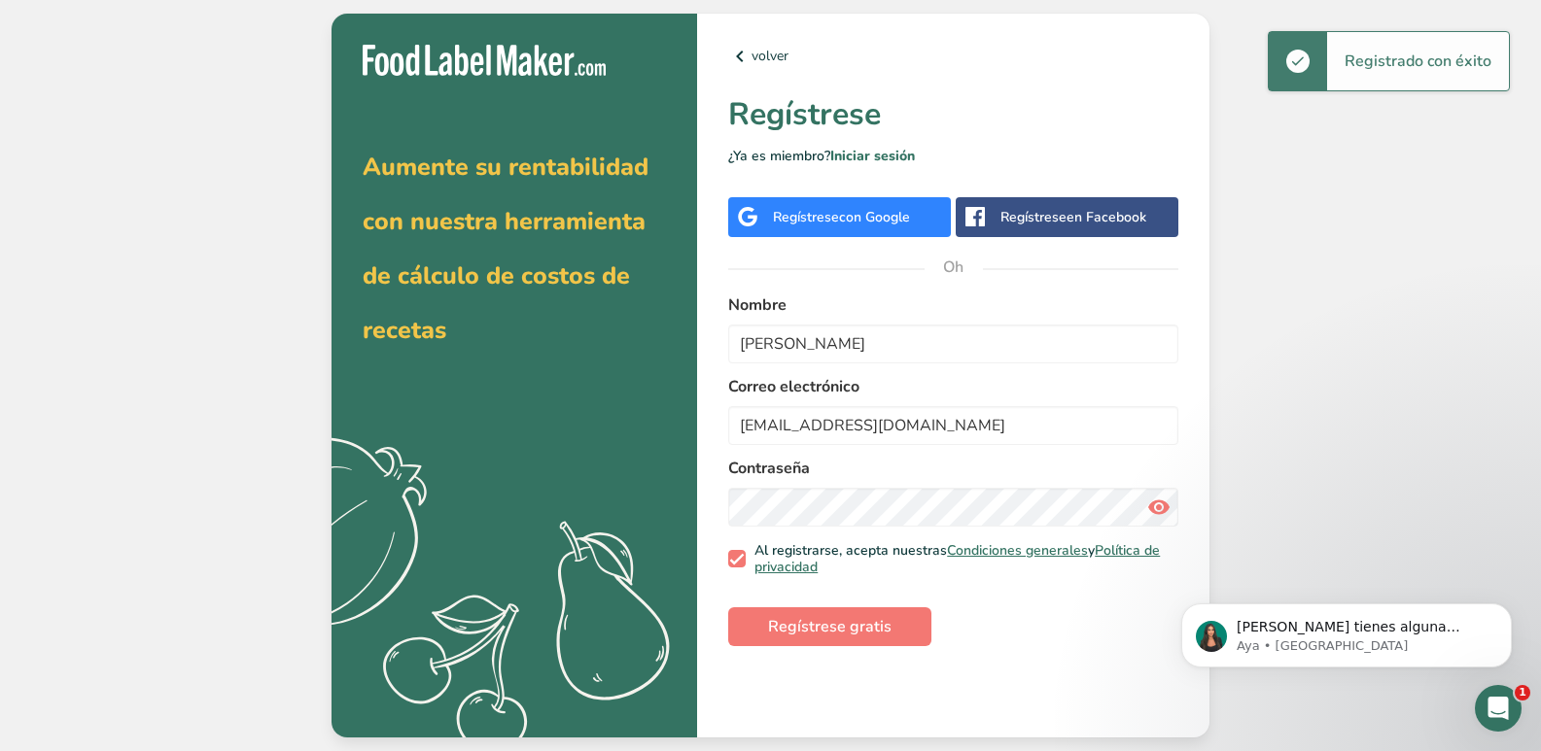 The height and width of the screenshot is (751, 1541). I want to click on font: Aumente su rentabilidad con nuestra herramienta de cálculo de costos de recetas, so click(505, 249).